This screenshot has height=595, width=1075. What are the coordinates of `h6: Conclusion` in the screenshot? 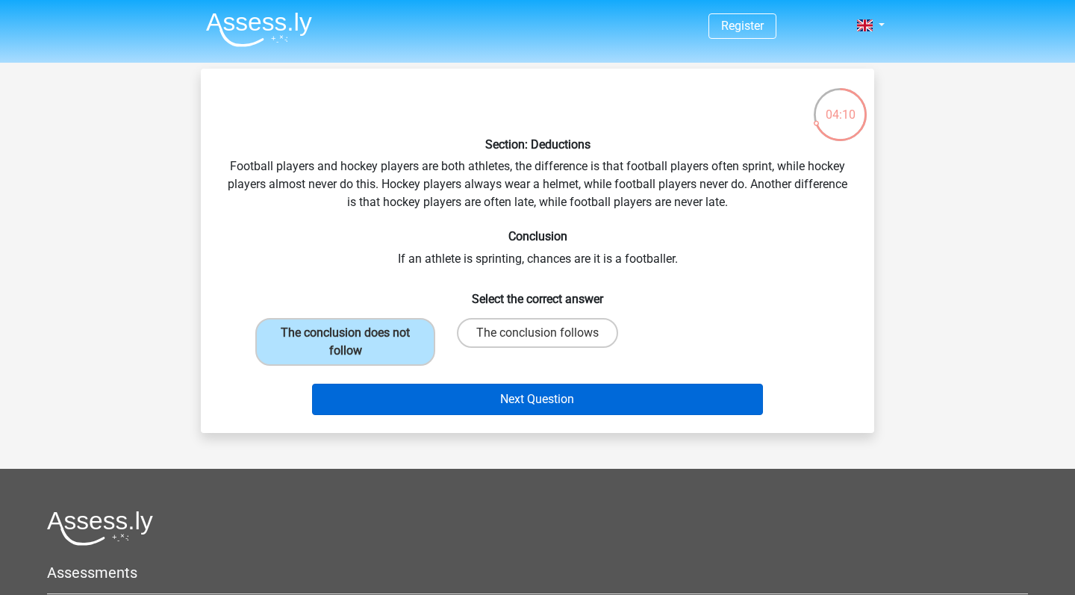 It's located at (537, 236).